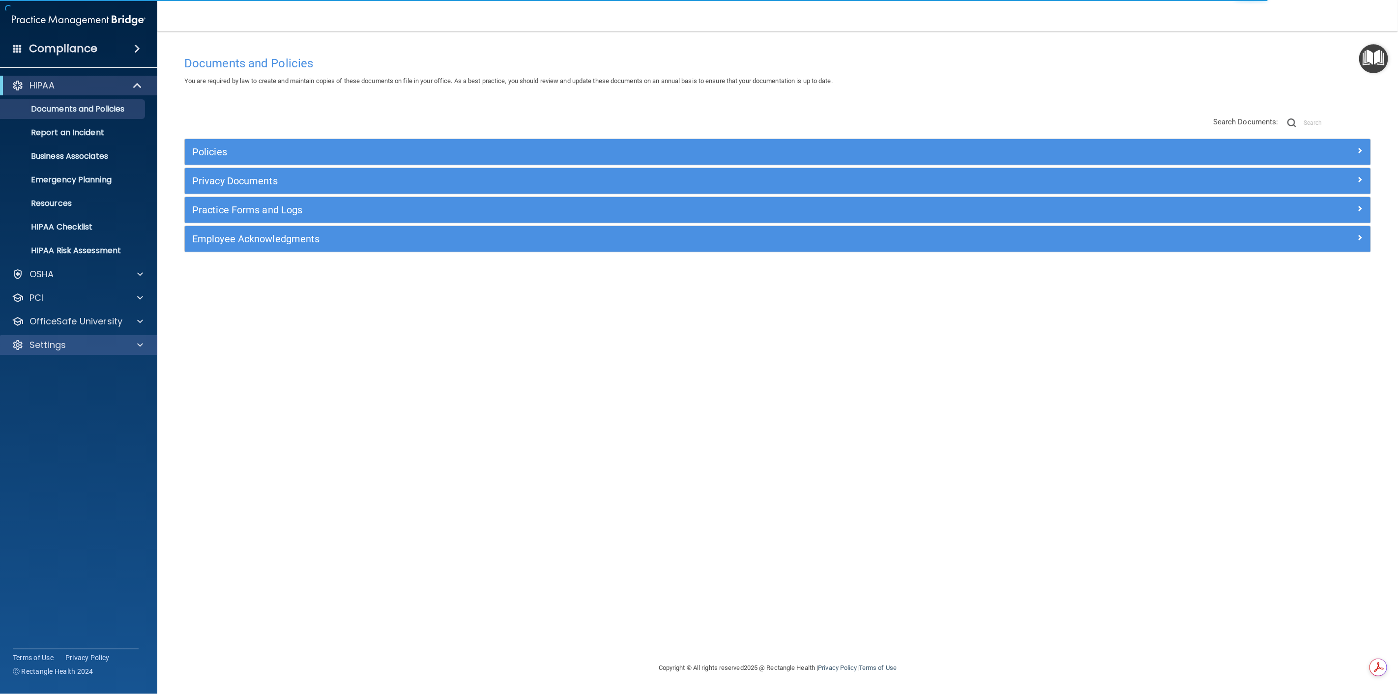  What do you see at coordinates (48, 345) in the screenshot?
I see `p: Settings` at bounding box center [48, 345].